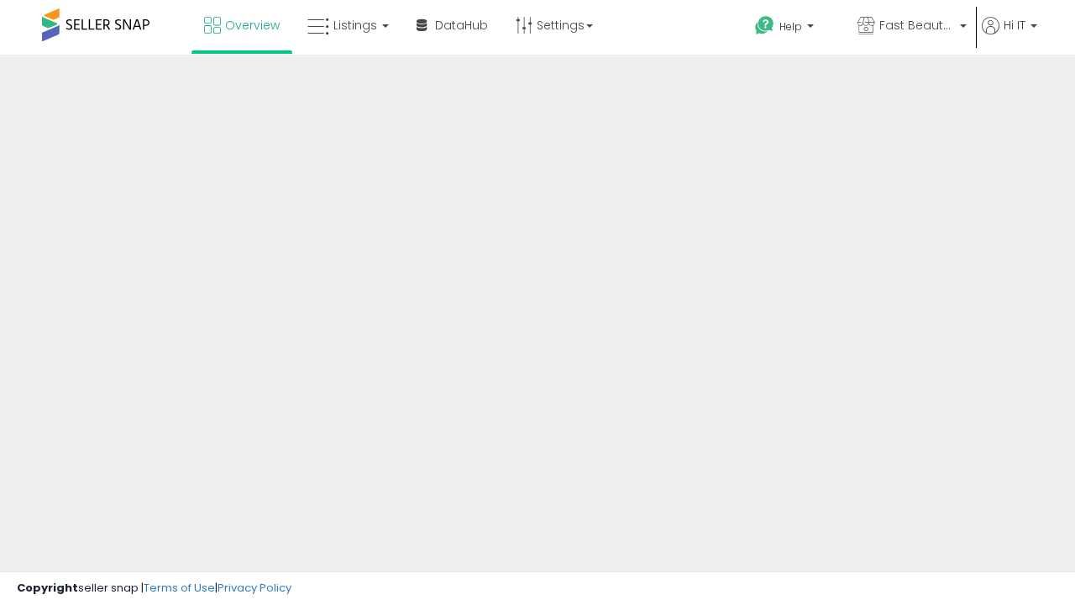 The width and height of the screenshot is (1075, 605). I want to click on a: Privacy Policy, so click(254, 587).